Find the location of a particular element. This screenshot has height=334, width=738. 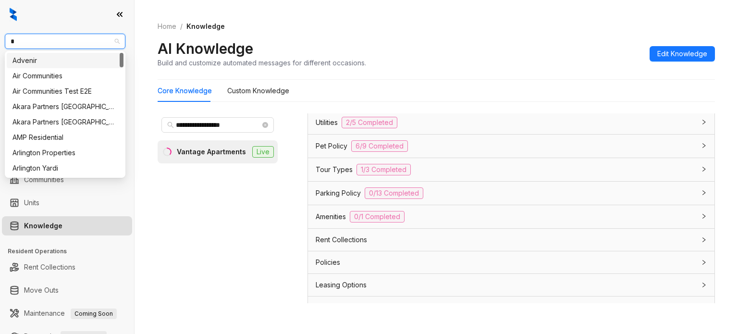

div: Air Communities is located at coordinates (65, 76).